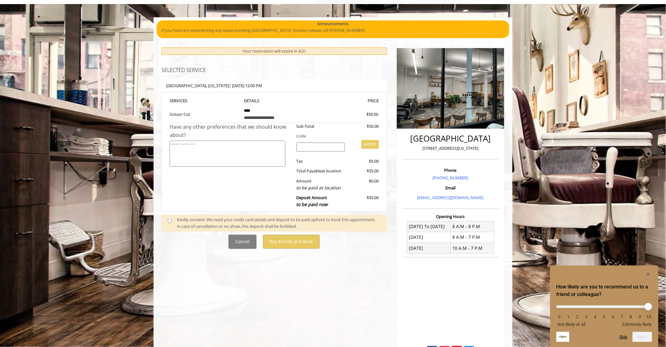  Describe the element at coordinates (451, 217) in the screenshot. I see `h3: Opening Hours` at that location.